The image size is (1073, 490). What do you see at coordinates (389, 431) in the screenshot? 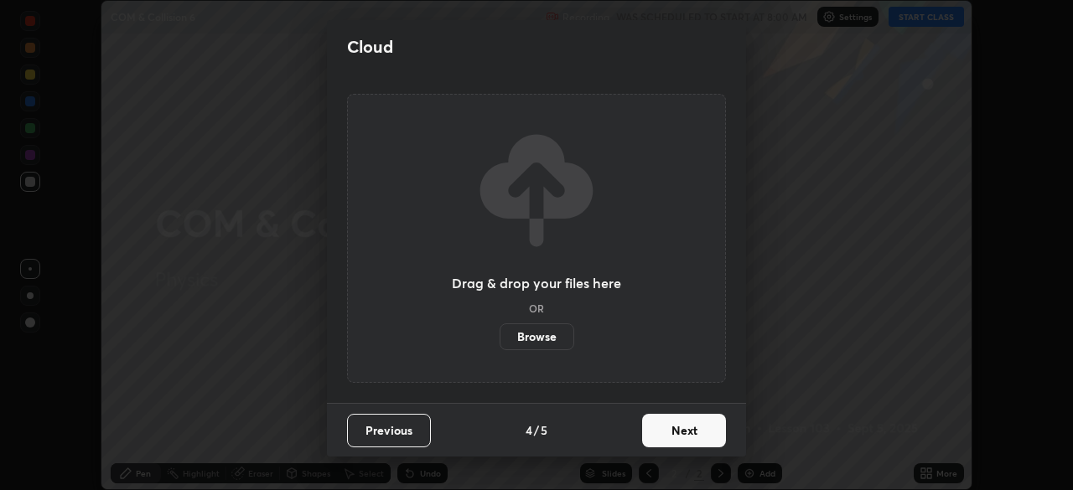
I see `button: Previous` at bounding box center [389, 431].